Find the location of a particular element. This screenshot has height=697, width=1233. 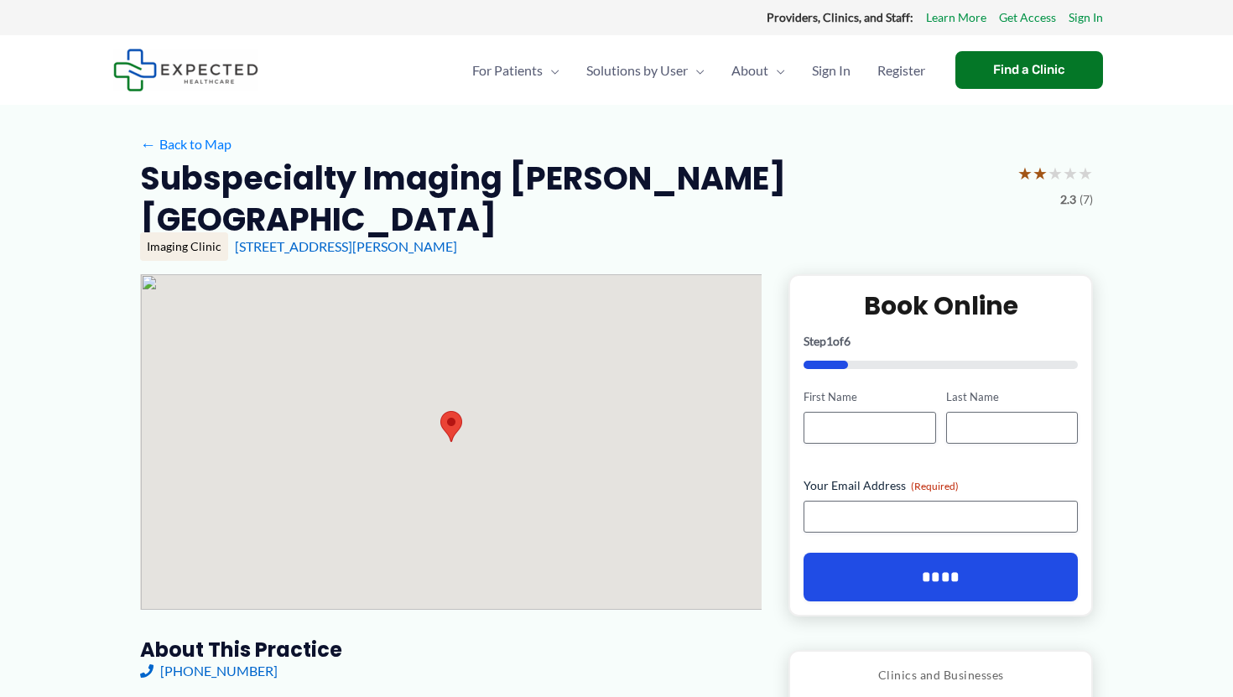

div: Find a Clinic is located at coordinates (1029, 70).